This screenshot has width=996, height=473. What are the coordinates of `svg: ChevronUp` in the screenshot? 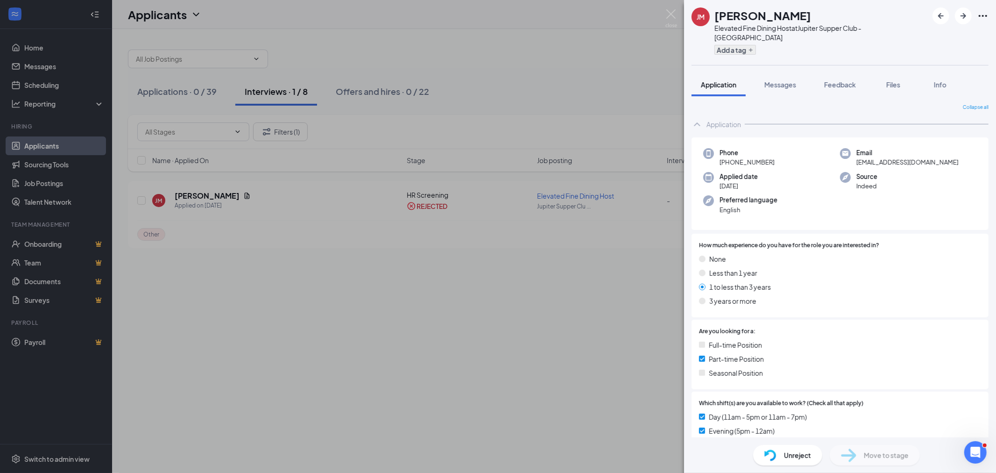 It's located at (697, 124).